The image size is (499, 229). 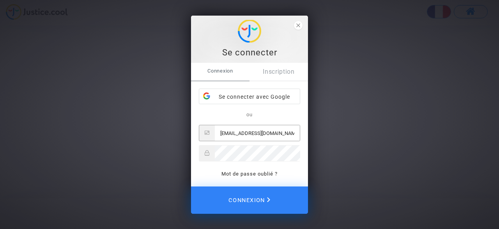 I want to click on div: Se connecter avec Google, so click(x=250, y=97).